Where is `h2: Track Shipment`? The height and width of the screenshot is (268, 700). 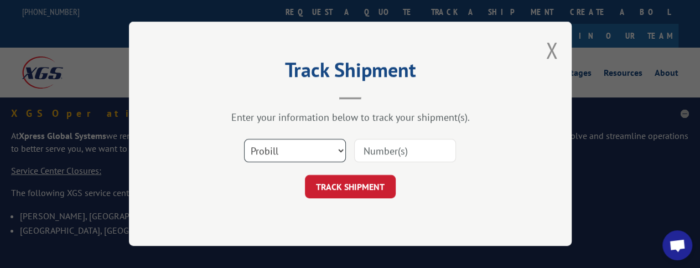
h2: Track Shipment is located at coordinates (350, 72).